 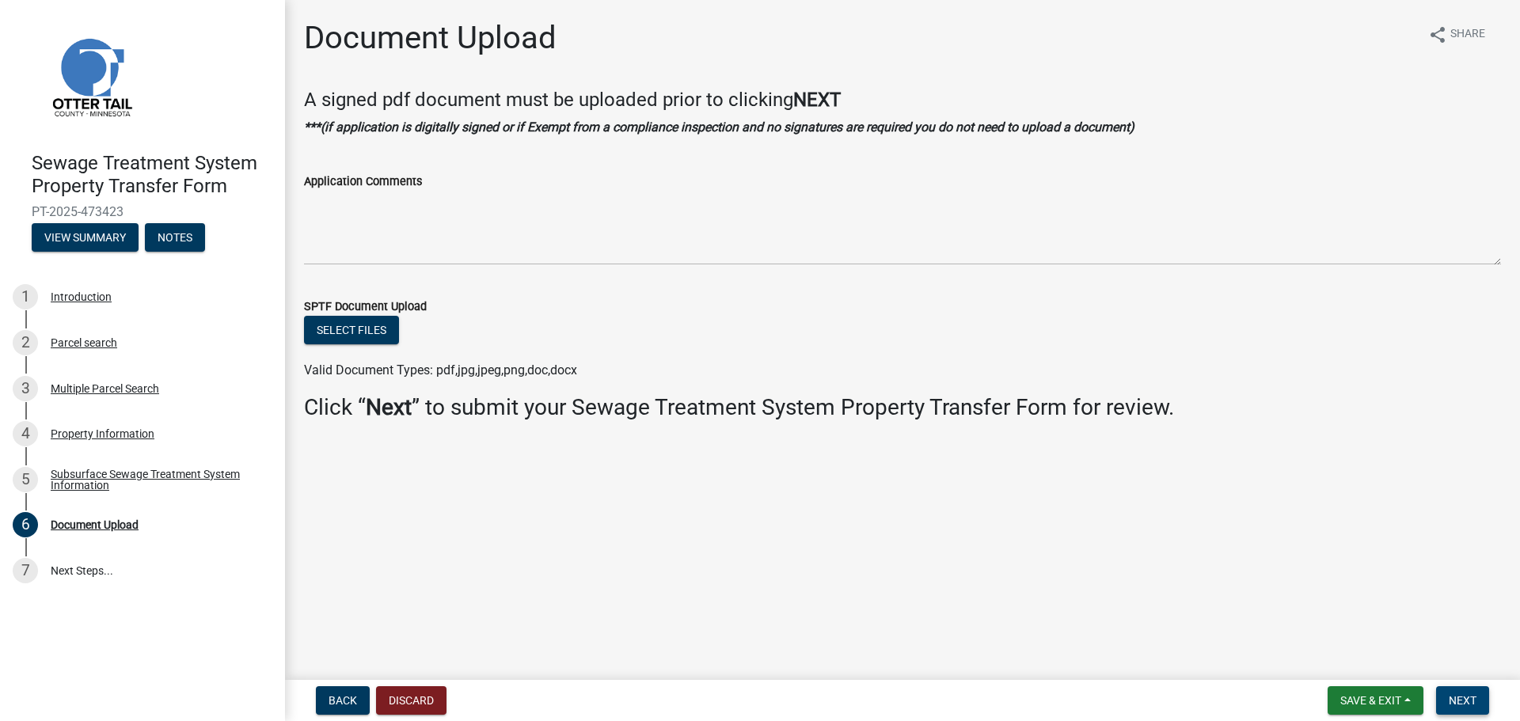 What do you see at coordinates (440, 370) in the screenshot?
I see `span: Valid Document Types: pdf,jpg,jpeg,png,doc,docx` at bounding box center [440, 370].